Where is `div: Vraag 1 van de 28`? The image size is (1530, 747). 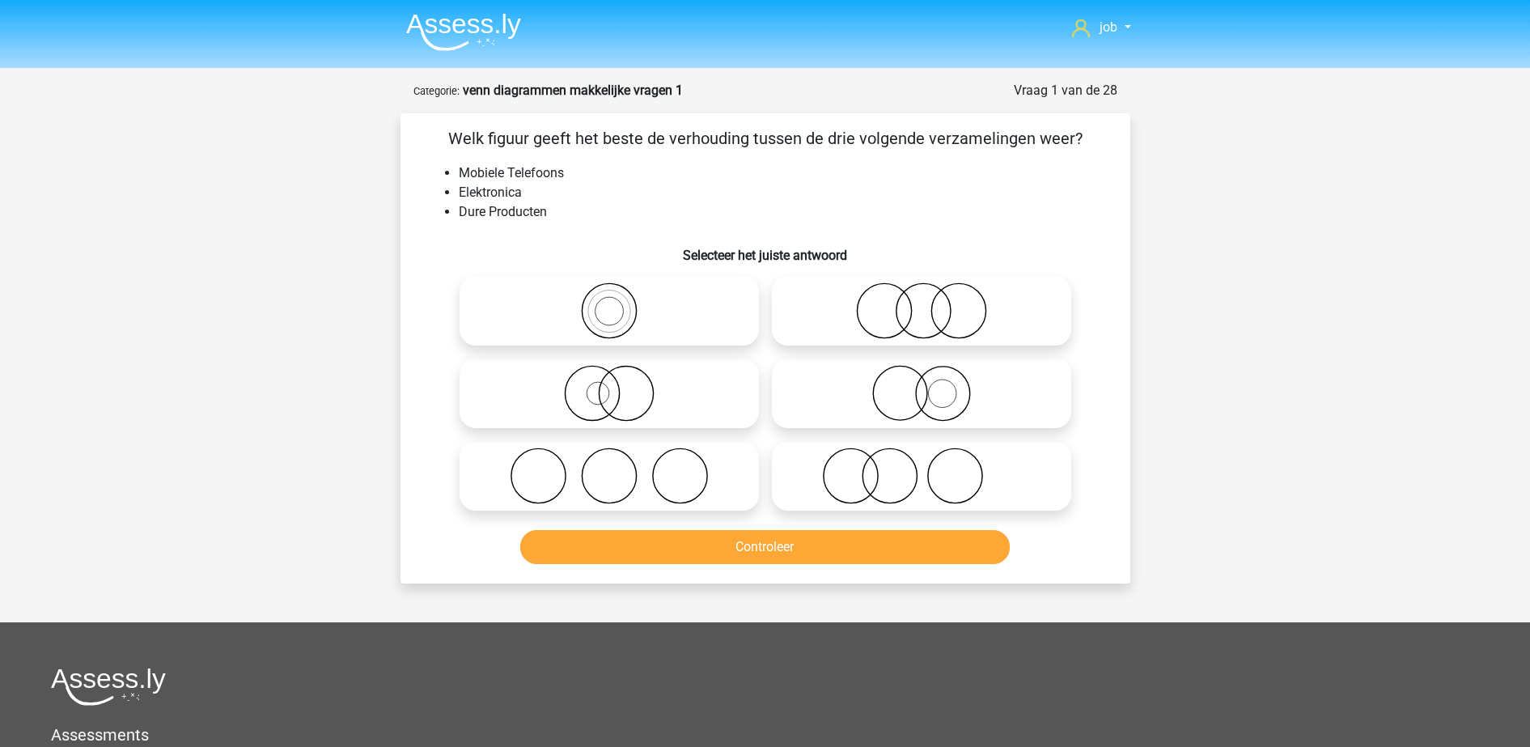
div: Vraag 1 van de 28 is located at coordinates (1065, 91).